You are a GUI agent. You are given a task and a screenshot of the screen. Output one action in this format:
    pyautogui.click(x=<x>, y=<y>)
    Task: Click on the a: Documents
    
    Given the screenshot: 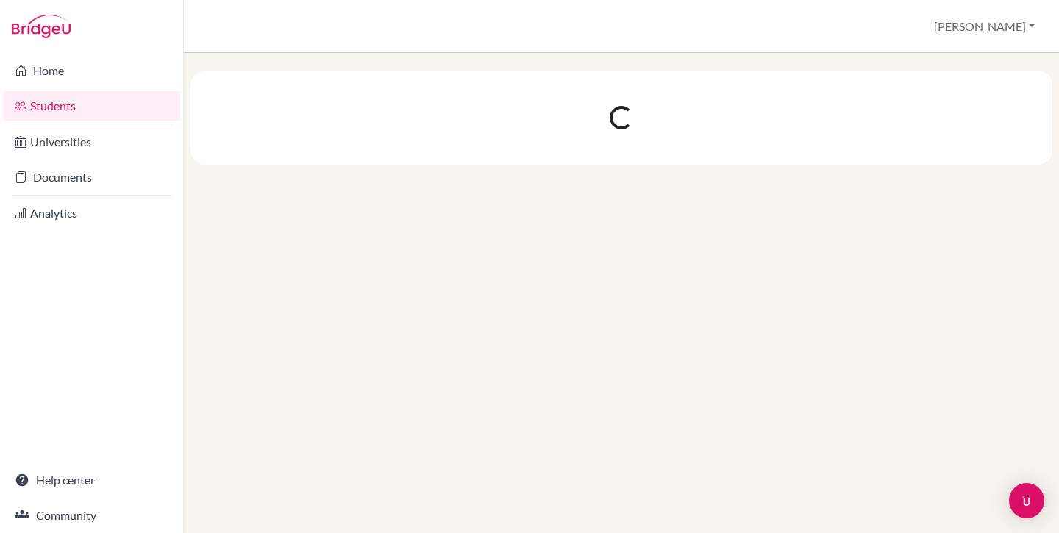 What is the action you would take?
    pyautogui.click(x=91, y=177)
    